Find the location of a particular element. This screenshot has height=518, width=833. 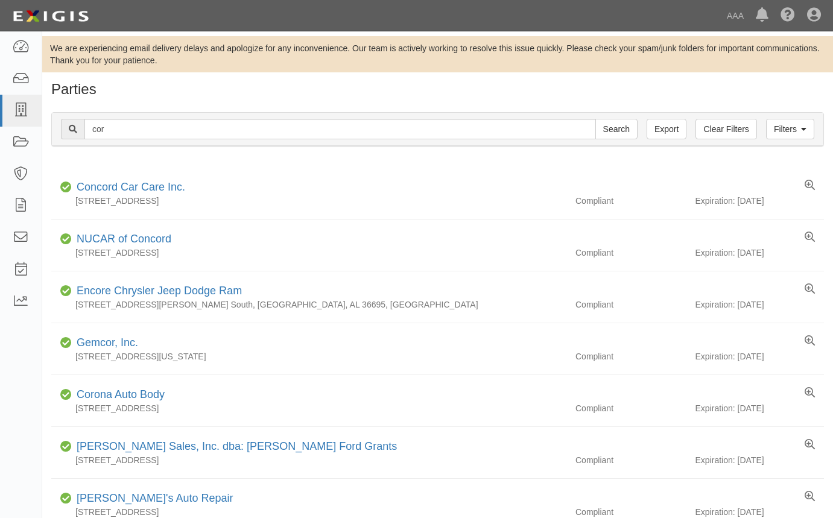

a: NUCAR of Concord is located at coordinates (124, 239).